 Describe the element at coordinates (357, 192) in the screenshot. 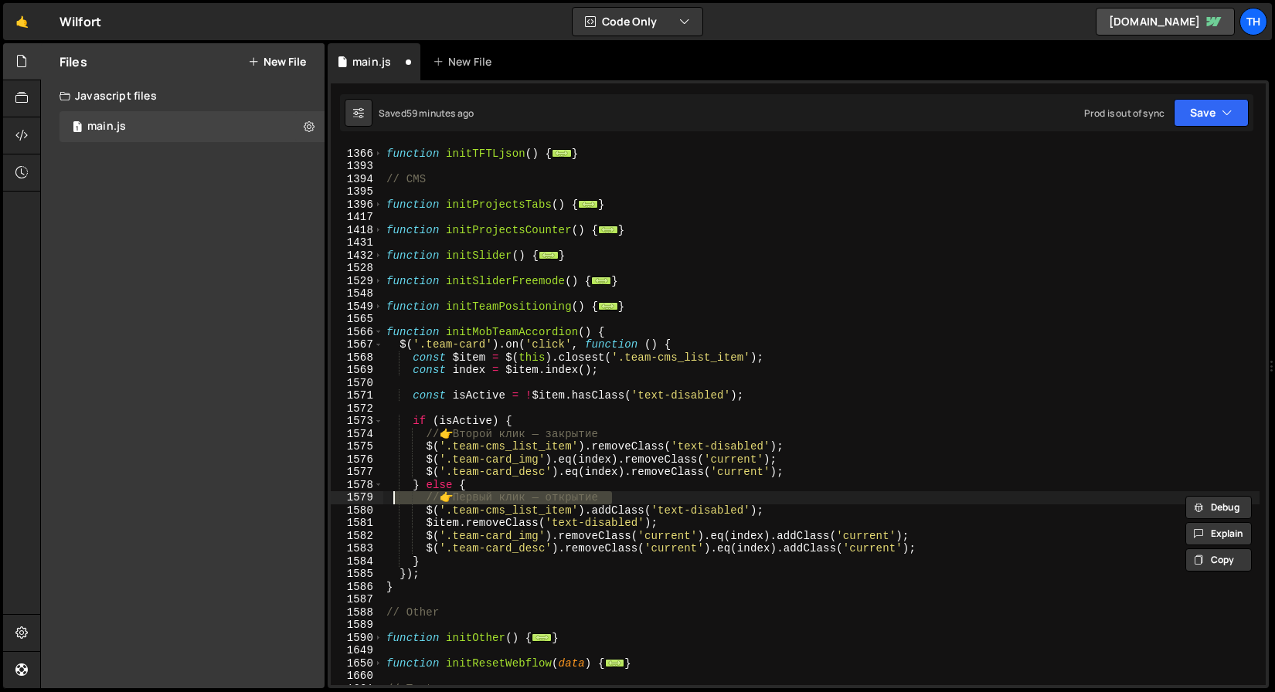

I see `div: 1395` at that location.